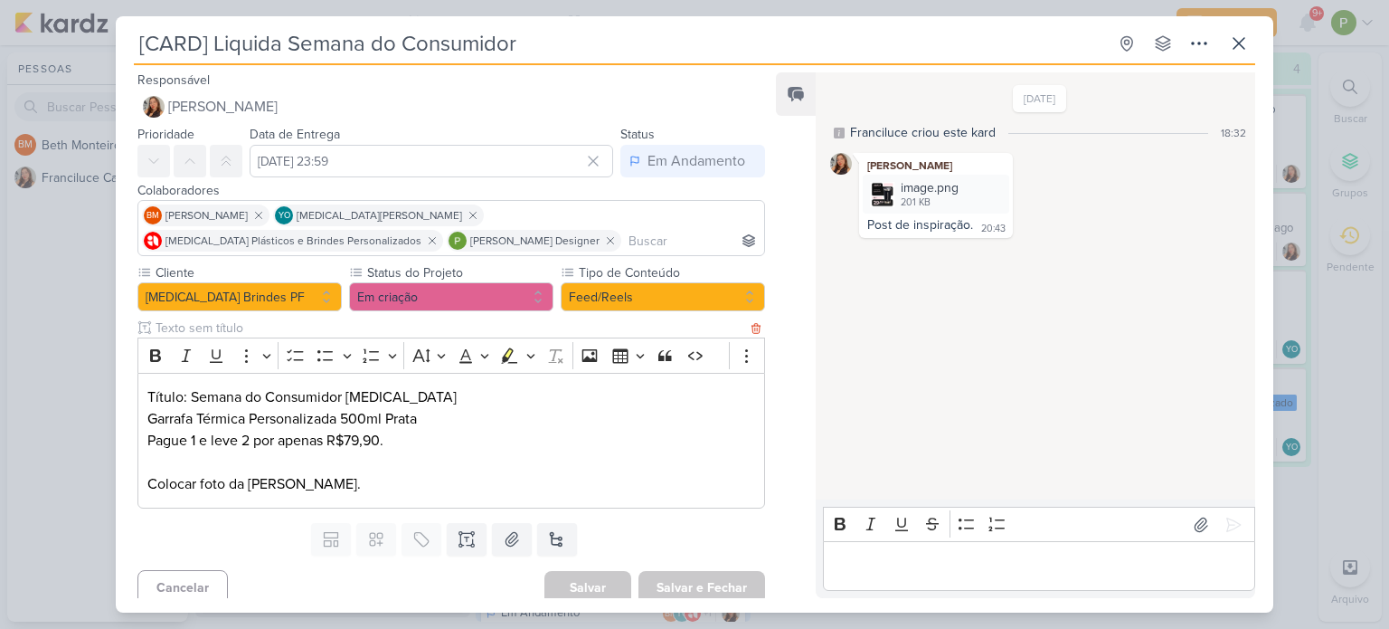 Image resolution: width=1389 pixels, height=629 pixels. What do you see at coordinates (451, 419) in the screenshot?
I see `p: Garrafa Térmica Personalizada 500ml Prata` at bounding box center [451, 419].